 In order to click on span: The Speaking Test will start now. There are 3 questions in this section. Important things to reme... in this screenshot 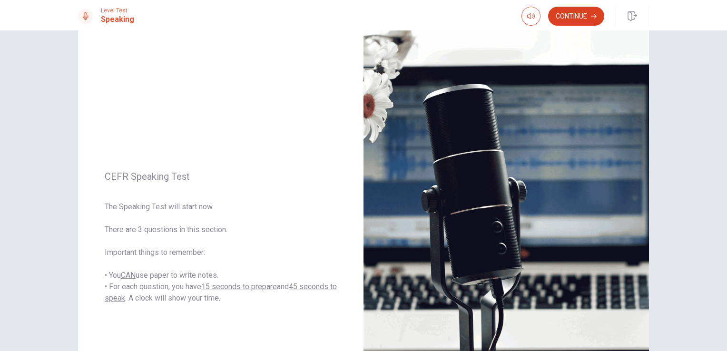, I will do `click(221, 253)`.